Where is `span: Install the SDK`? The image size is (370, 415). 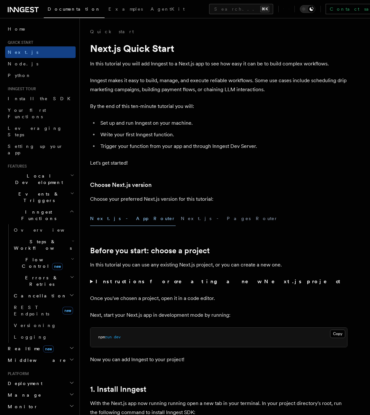 span: Install the SDK is located at coordinates (41, 98).